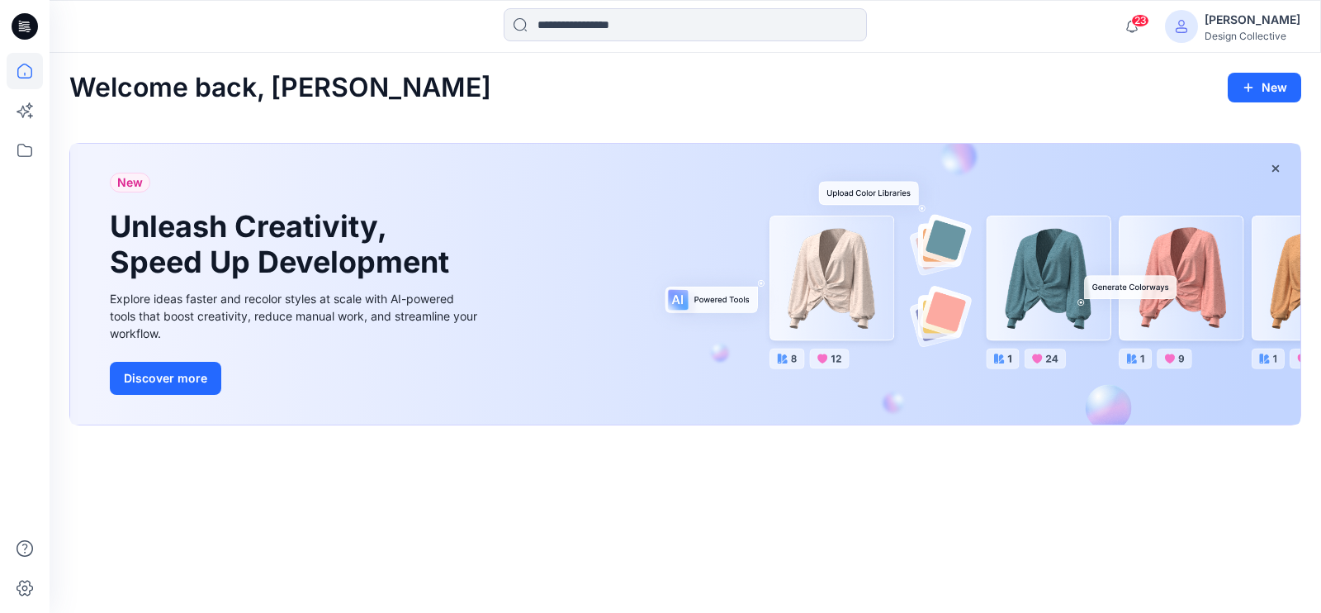 This screenshot has height=613, width=1321. I want to click on span: New, so click(130, 182).